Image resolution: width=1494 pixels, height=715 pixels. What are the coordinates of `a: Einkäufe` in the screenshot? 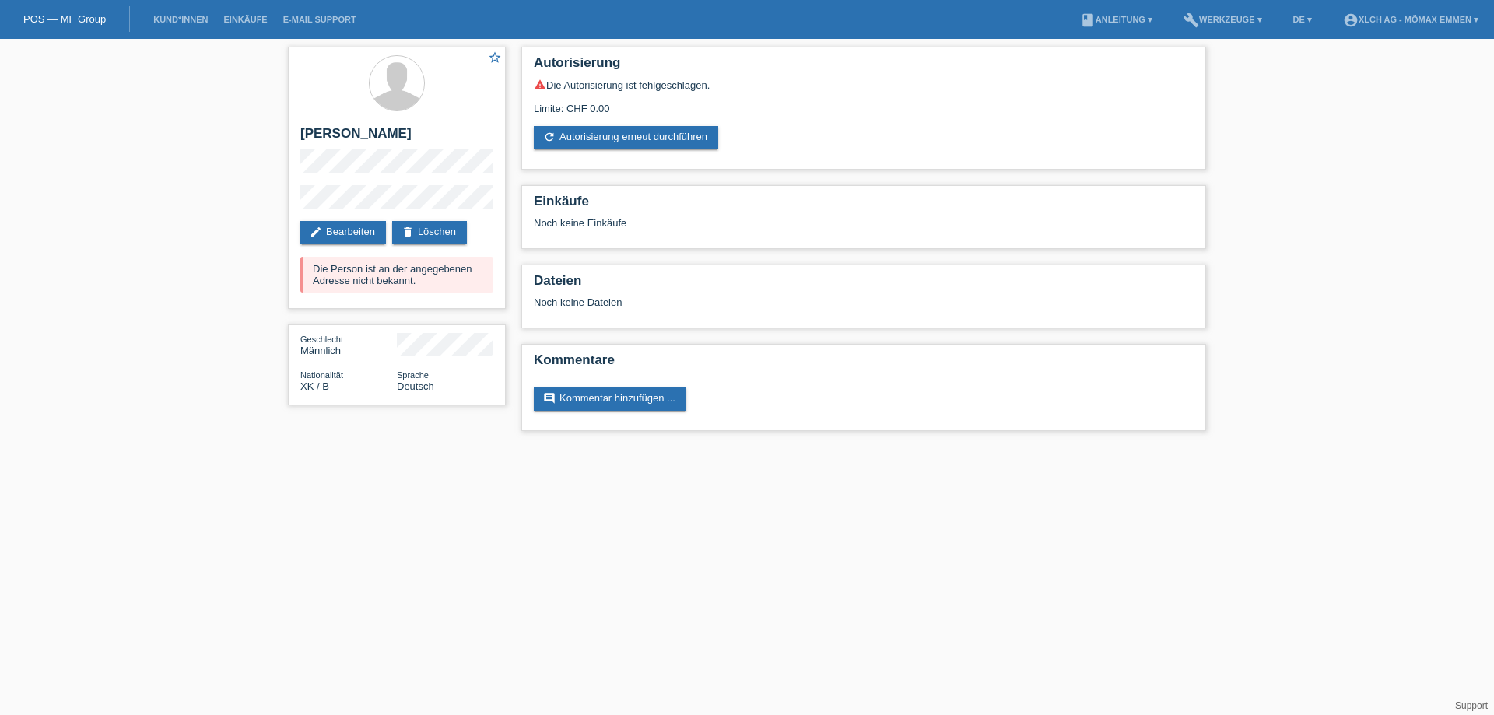 It's located at (245, 19).